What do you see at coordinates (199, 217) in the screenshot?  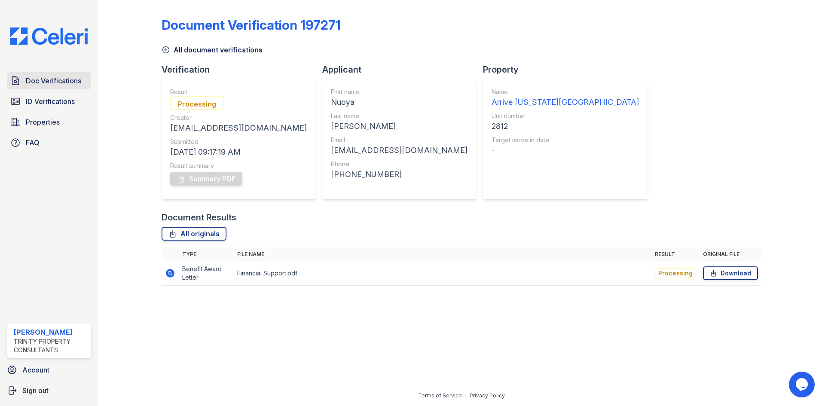 I see `div: Document Results` at bounding box center [199, 217].